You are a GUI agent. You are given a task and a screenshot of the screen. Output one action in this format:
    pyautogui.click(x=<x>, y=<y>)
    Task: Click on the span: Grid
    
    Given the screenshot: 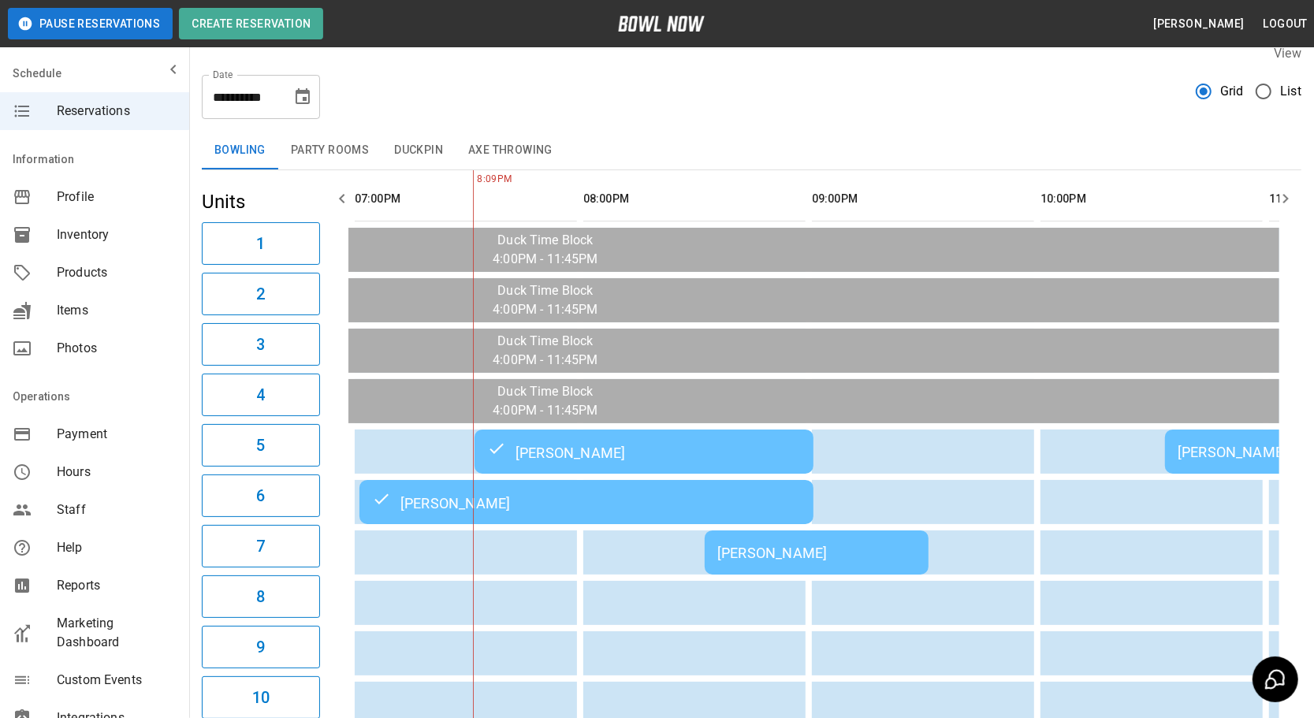 What is the action you would take?
    pyautogui.click(x=1232, y=91)
    